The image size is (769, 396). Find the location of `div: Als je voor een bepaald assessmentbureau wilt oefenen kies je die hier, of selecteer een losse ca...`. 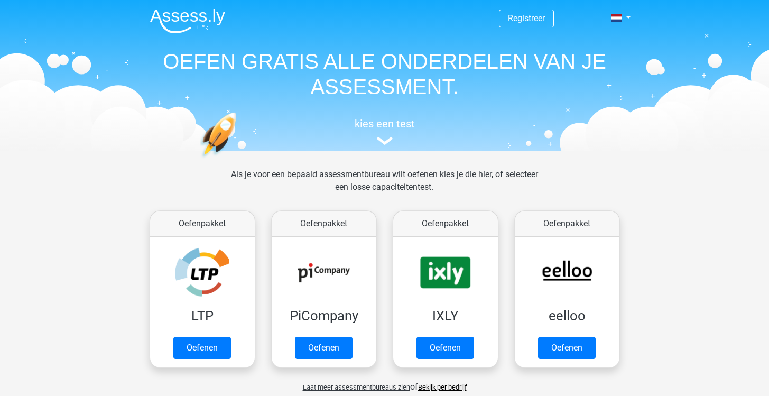

div: Als je voor een bepaald assessmentbureau wilt oefenen kies je die hier, of selecteer een losse ca... is located at coordinates (384, 187).